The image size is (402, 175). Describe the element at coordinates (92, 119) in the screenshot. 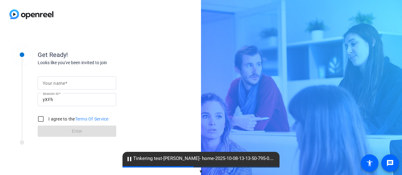

I see `a: Terms Of Service` at that location.